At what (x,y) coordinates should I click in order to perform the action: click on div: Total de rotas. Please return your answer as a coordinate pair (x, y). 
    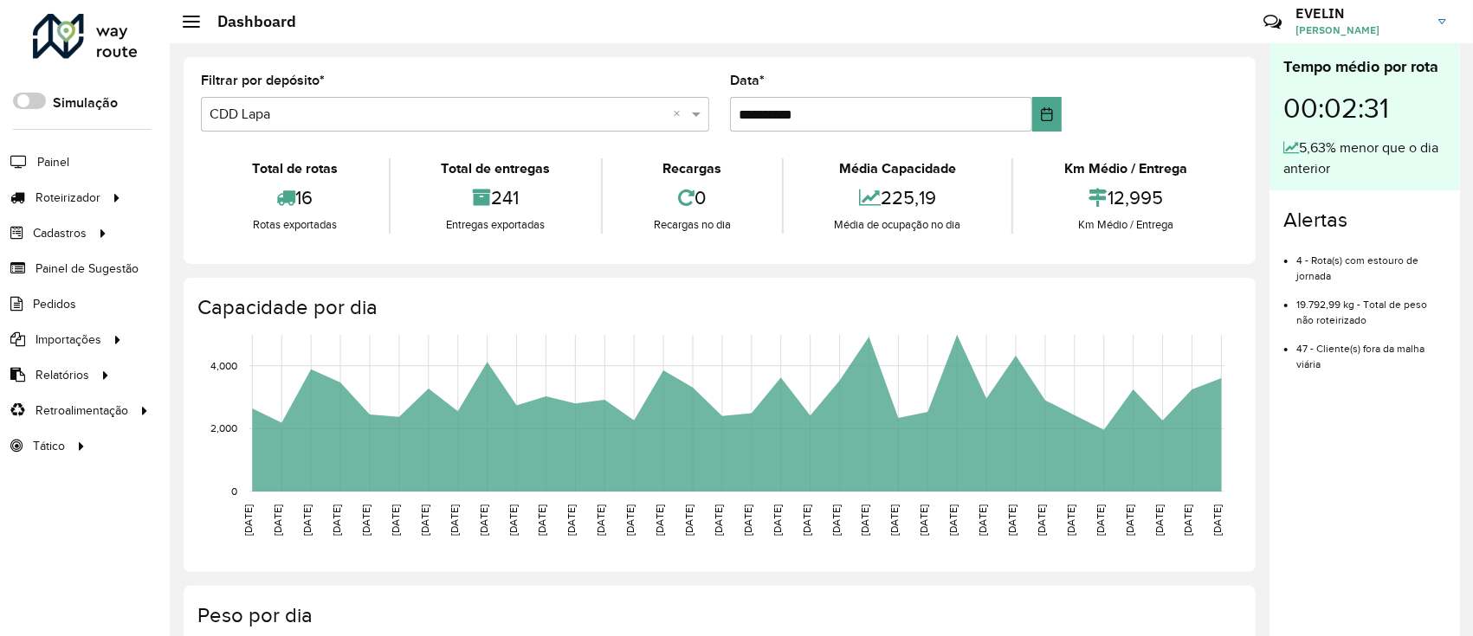
    Looking at the image, I should click on (294, 169).